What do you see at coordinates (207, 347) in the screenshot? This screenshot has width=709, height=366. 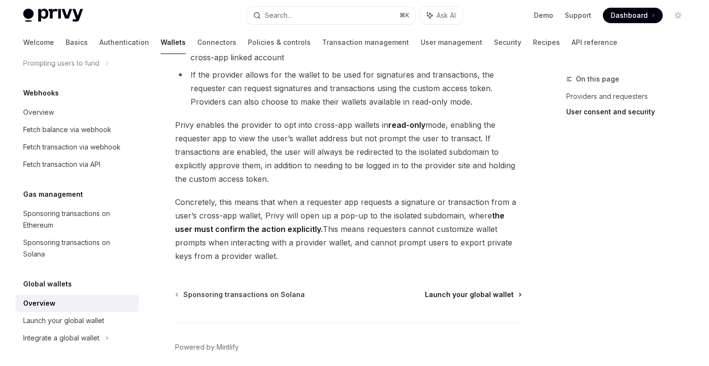 I see `a: Powered by Mintlify` at bounding box center [207, 347].